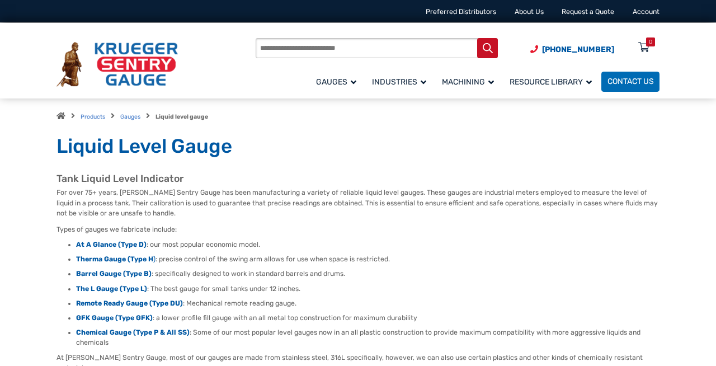 This screenshot has height=366, width=716. Describe the element at coordinates (367, 318) in the screenshot. I see `li: : a lower profile fill gauge with an all metal top construction for maximum durability` at that location.